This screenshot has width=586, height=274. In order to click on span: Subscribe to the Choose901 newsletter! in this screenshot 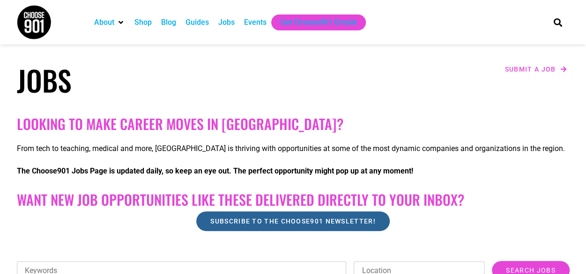, I will do `click(293, 221)`.